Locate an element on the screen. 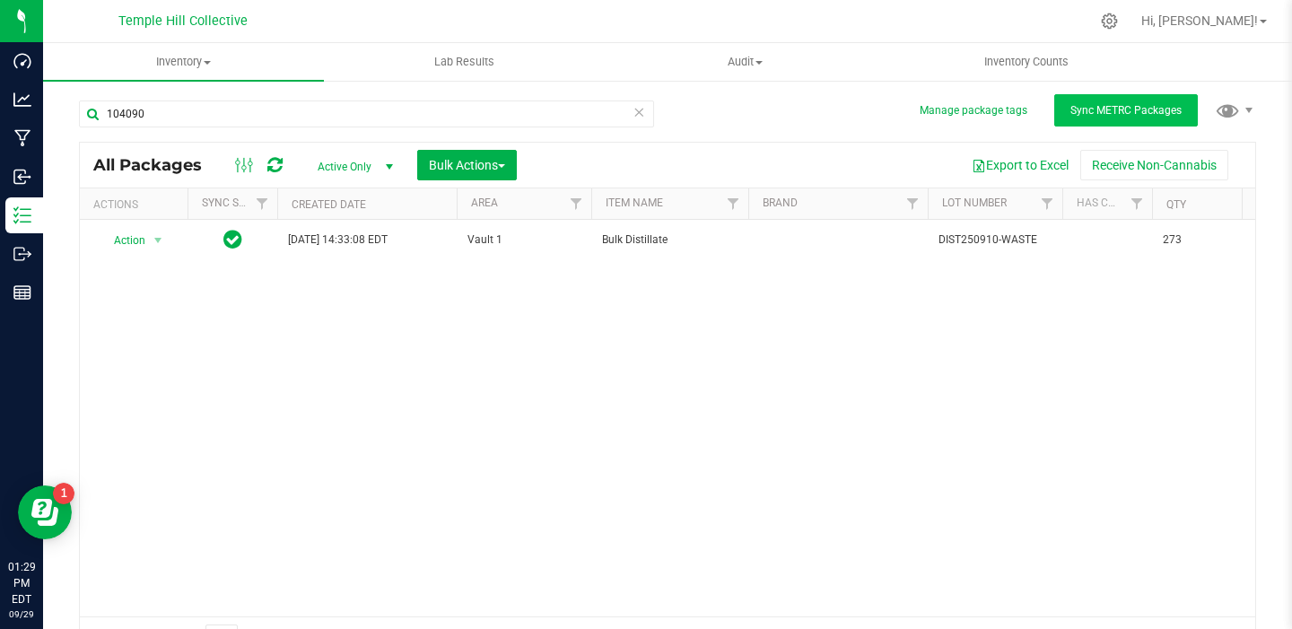 The width and height of the screenshot is (1292, 629). span: Lab Results is located at coordinates (464, 62).